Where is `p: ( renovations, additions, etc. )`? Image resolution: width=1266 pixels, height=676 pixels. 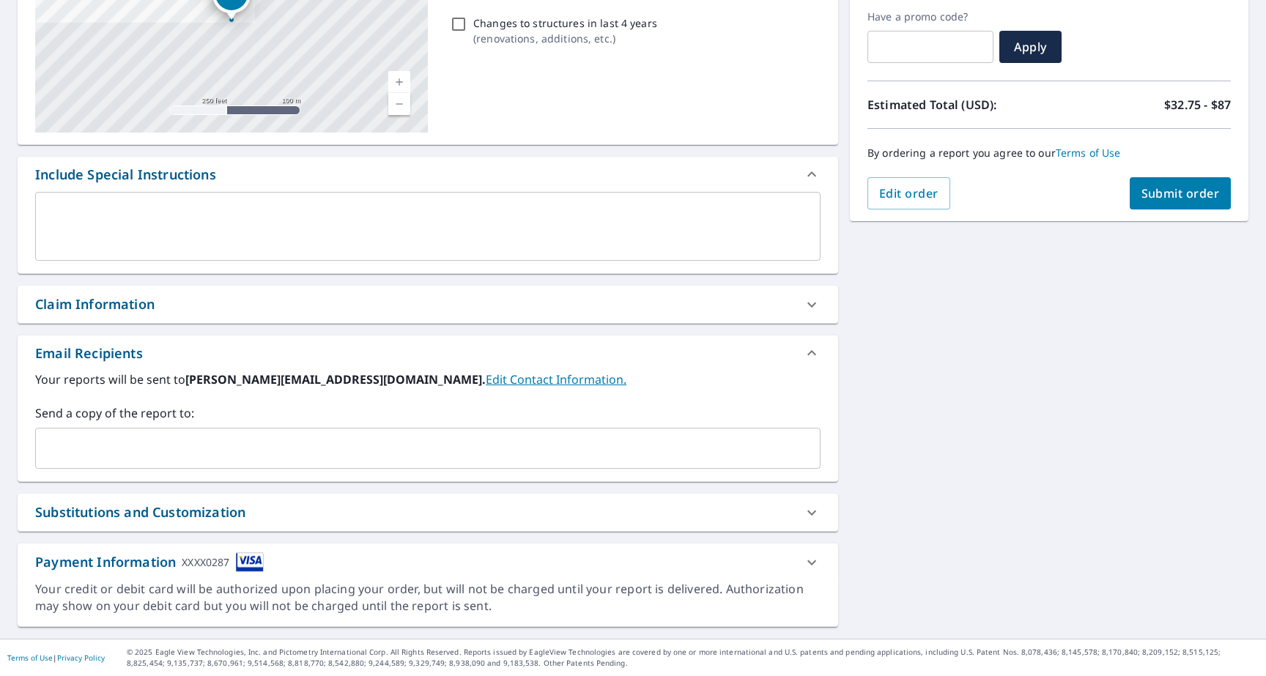 p: ( renovations, additions, etc. ) is located at coordinates (565, 38).